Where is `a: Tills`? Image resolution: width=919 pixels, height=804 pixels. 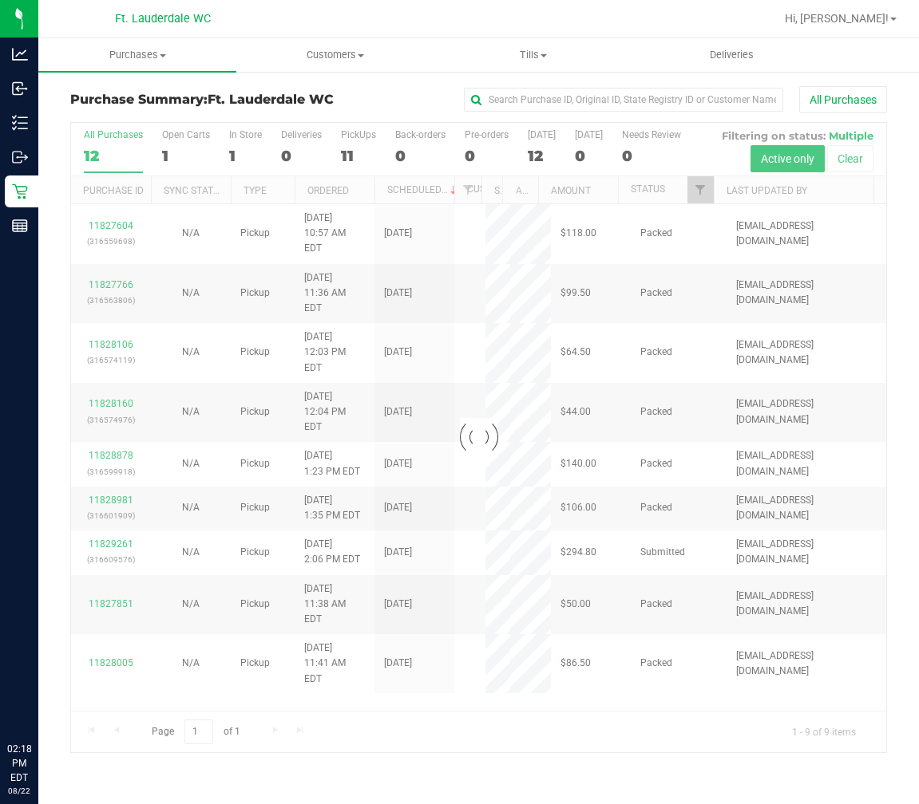
a: Tills is located at coordinates (533, 55).